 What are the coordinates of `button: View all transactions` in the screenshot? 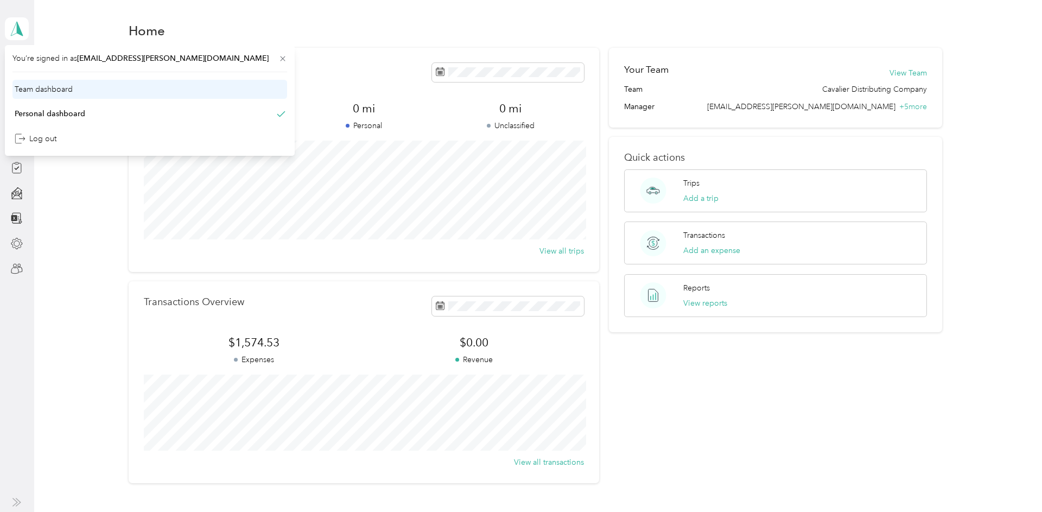 It's located at (549, 462).